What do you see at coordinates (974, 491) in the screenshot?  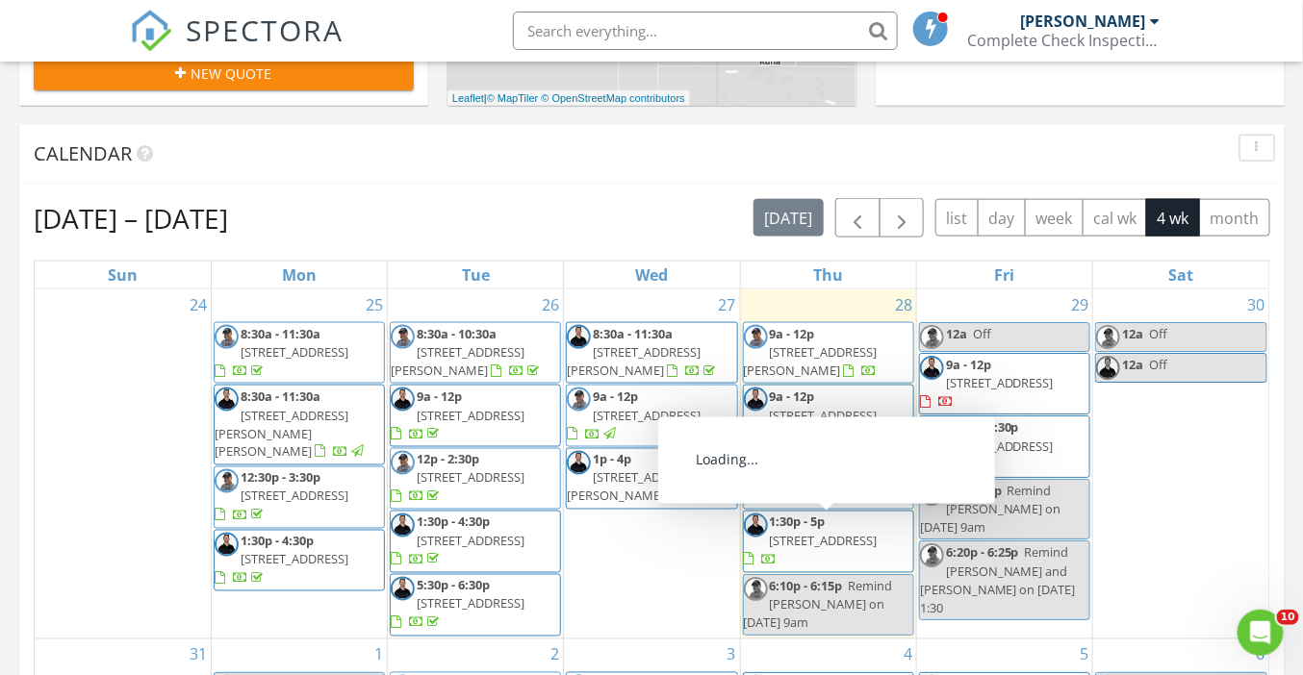 I see `span: 6p - 6:05p` at bounding box center [974, 491].